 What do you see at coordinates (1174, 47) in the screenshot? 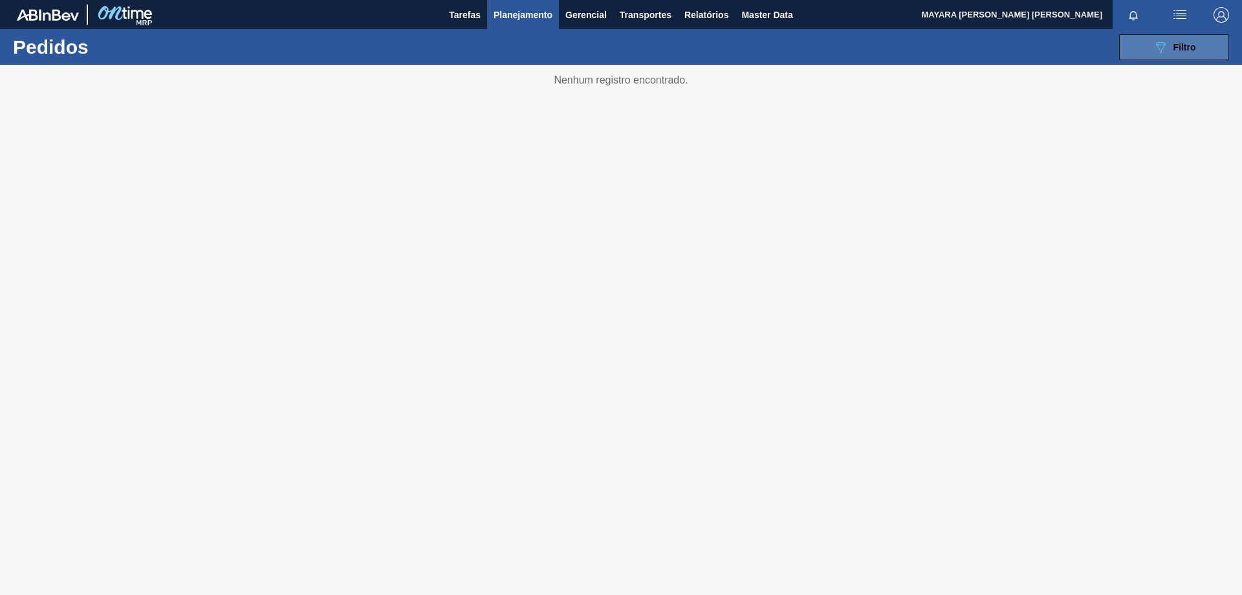
I see `button: Filtro` at bounding box center [1174, 47].